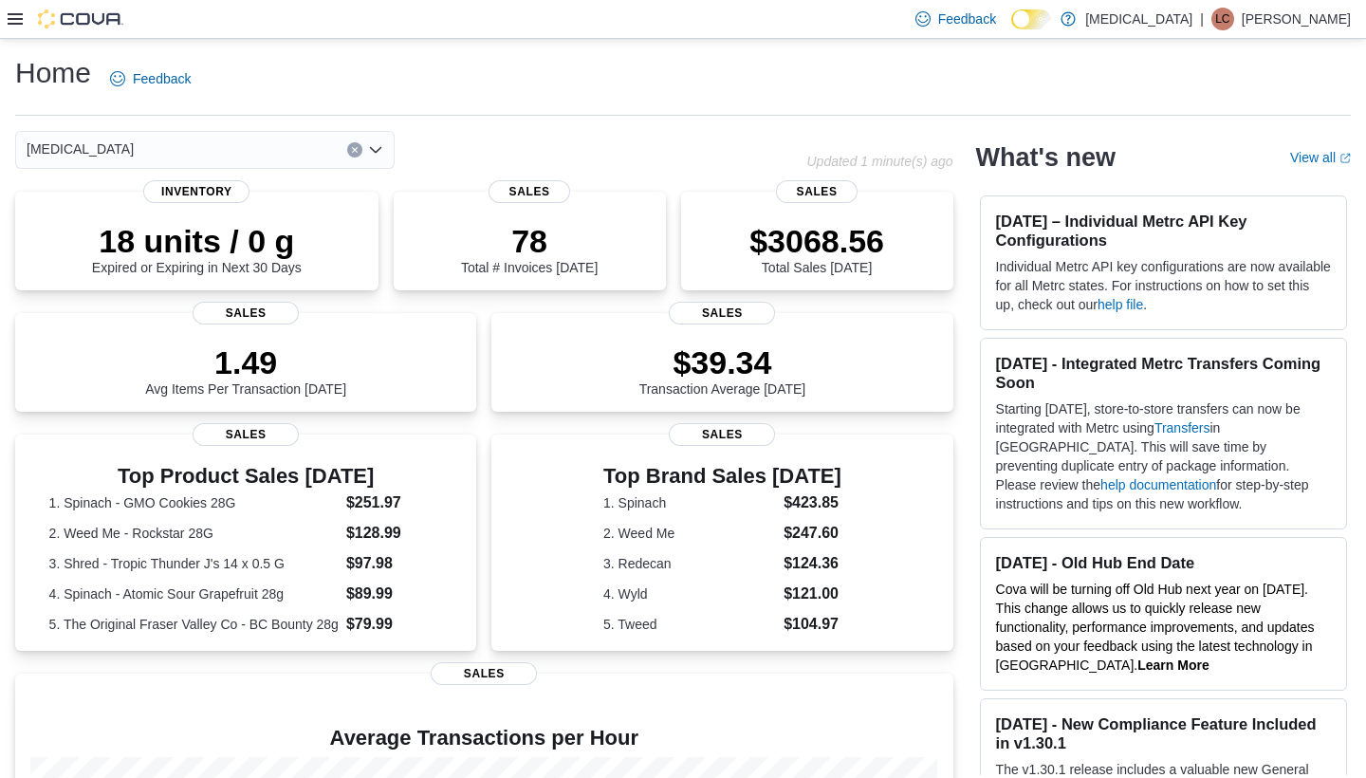 Image resolution: width=1366 pixels, height=778 pixels. I want to click on button: Open list of options, so click(376, 150).